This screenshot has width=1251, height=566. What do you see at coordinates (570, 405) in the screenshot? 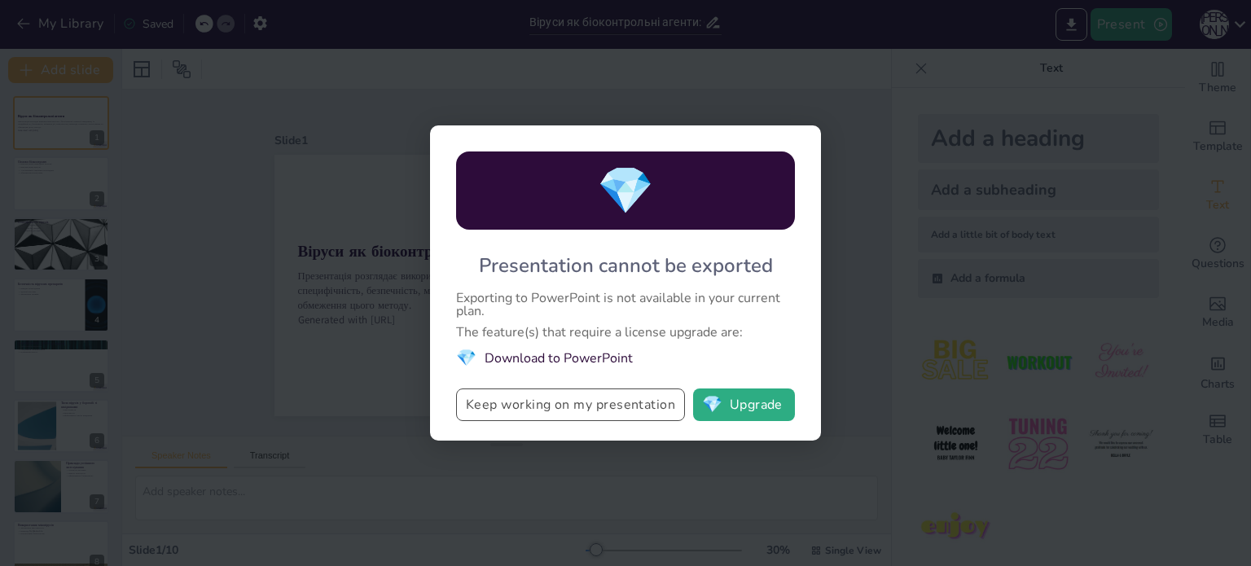
I see `button: Keep working on my presentation` at bounding box center [570, 405].